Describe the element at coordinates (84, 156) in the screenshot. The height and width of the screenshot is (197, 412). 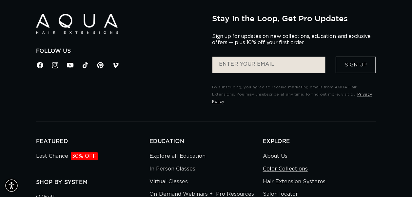
I see `span: 30% OFF` at that location.